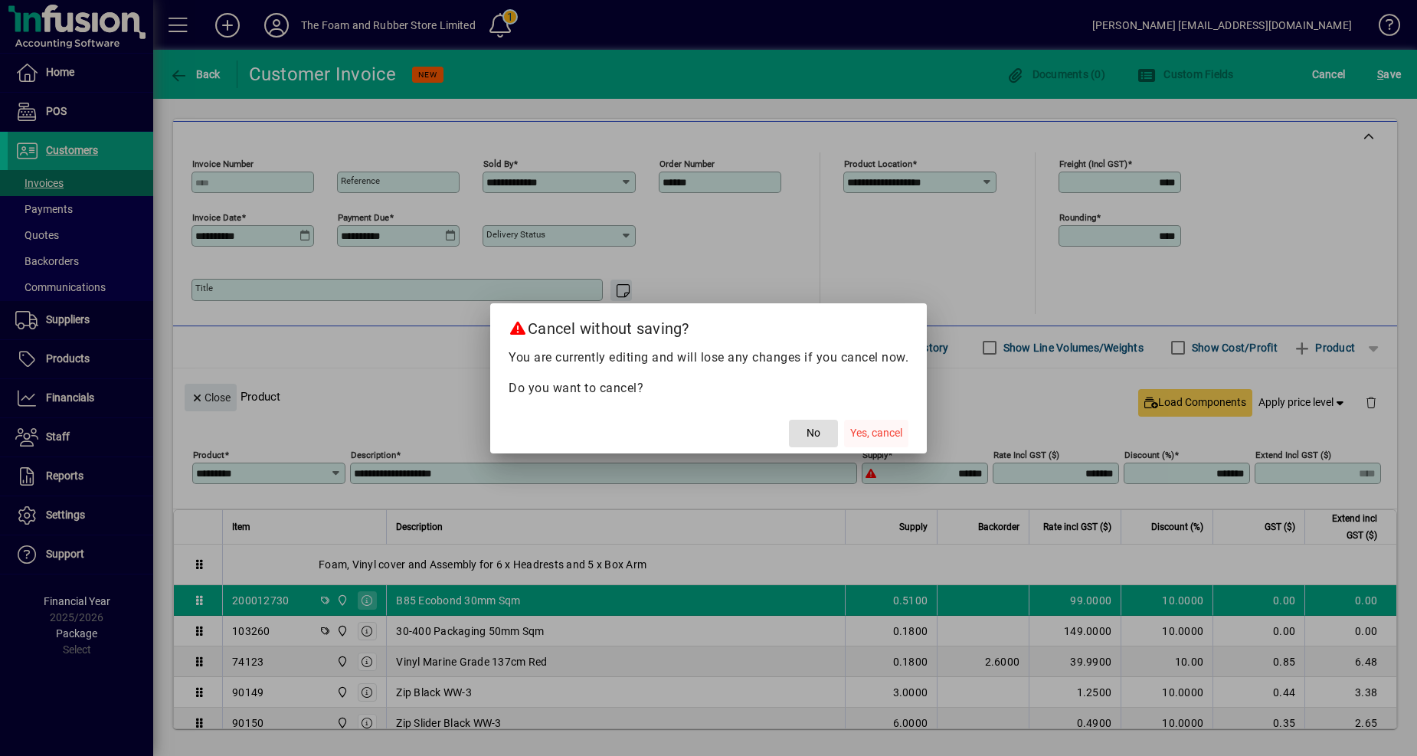 This screenshot has height=756, width=1417. What do you see at coordinates (709, 326) in the screenshot?
I see `h2: Cancel without saving?` at bounding box center [709, 326].